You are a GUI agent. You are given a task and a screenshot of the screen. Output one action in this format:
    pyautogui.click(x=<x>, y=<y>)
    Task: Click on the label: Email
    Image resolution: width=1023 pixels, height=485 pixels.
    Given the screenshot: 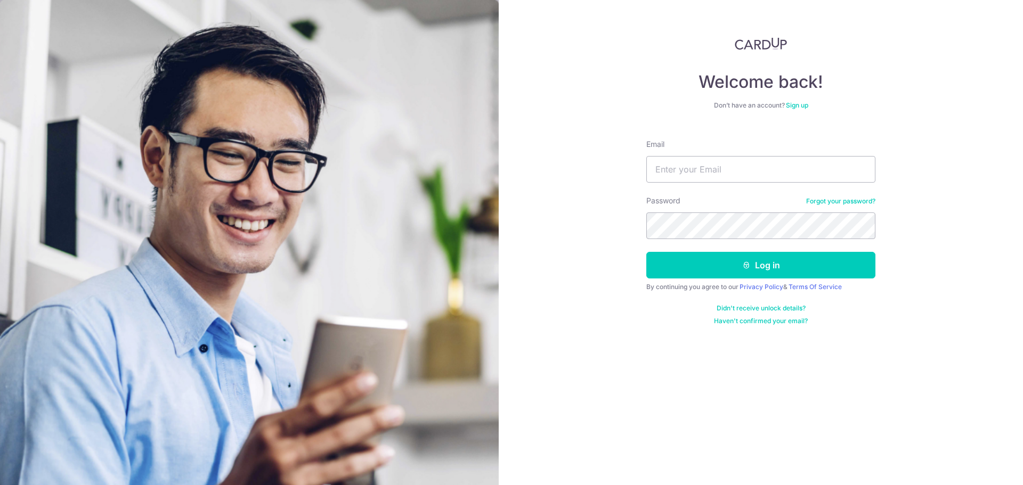 What is the action you would take?
    pyautogui.click(x=655, y=144)
    